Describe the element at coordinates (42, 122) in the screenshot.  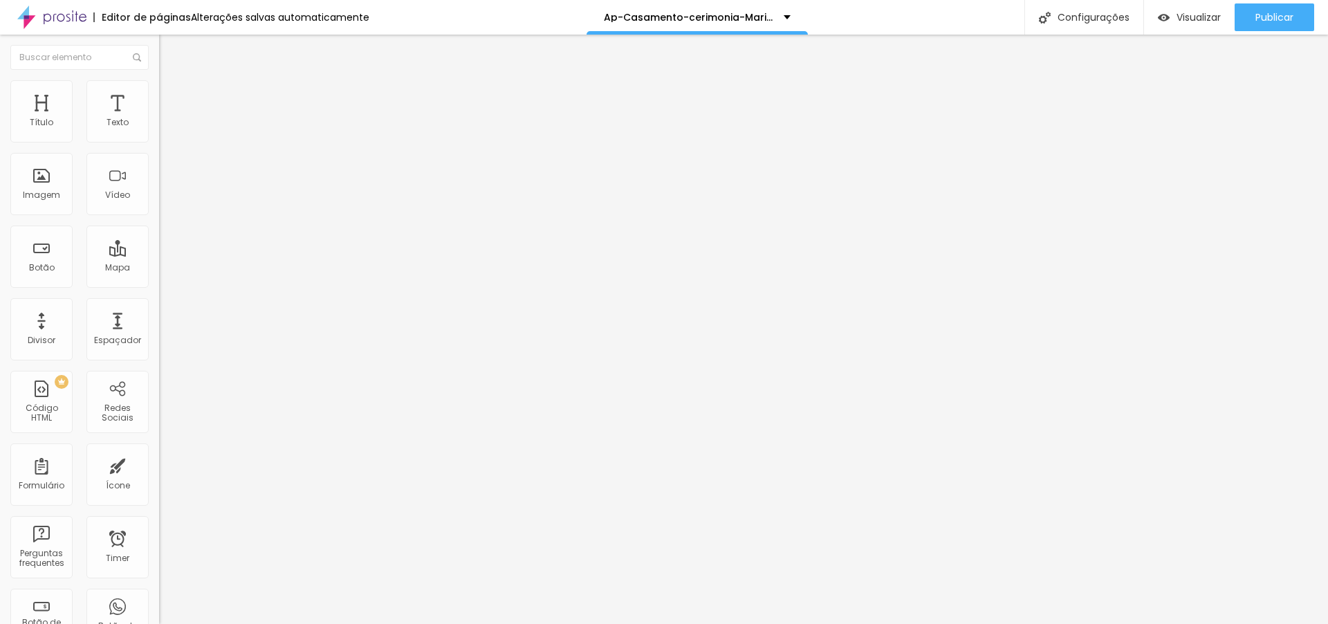
I see `div: Título` at that location.